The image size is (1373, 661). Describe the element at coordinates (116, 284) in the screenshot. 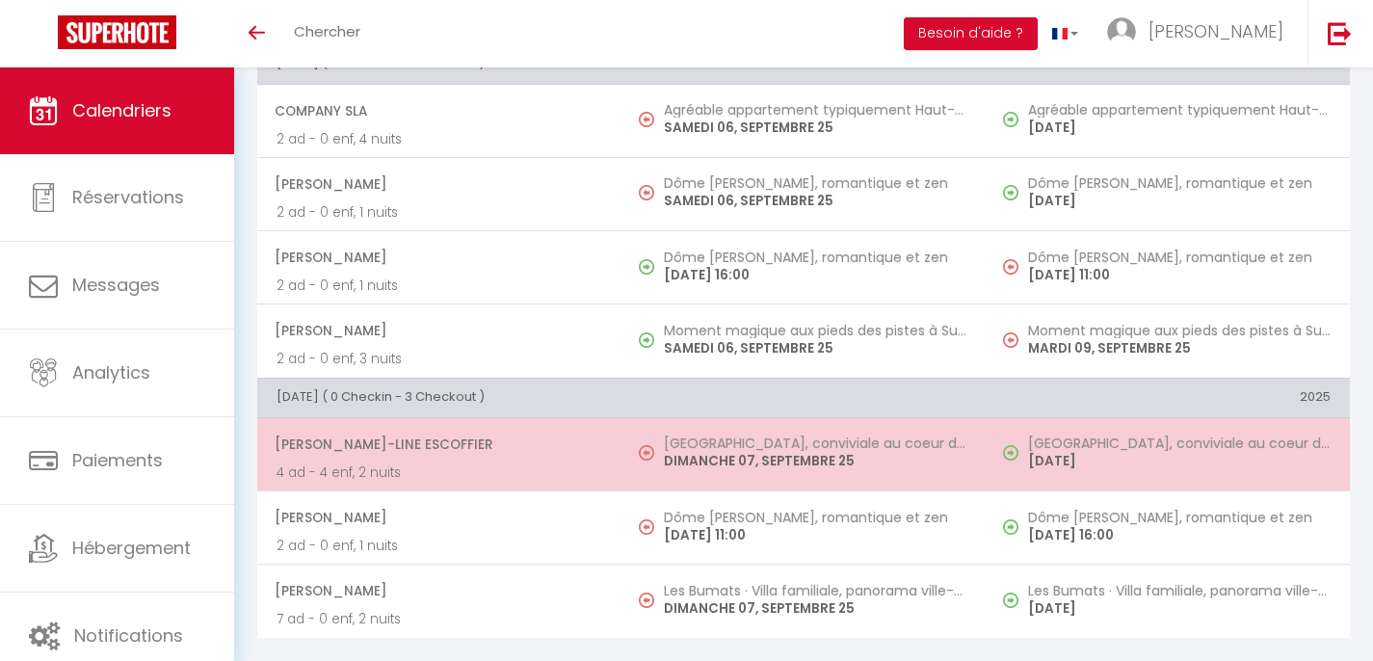

I see `span: Messages` at that location.